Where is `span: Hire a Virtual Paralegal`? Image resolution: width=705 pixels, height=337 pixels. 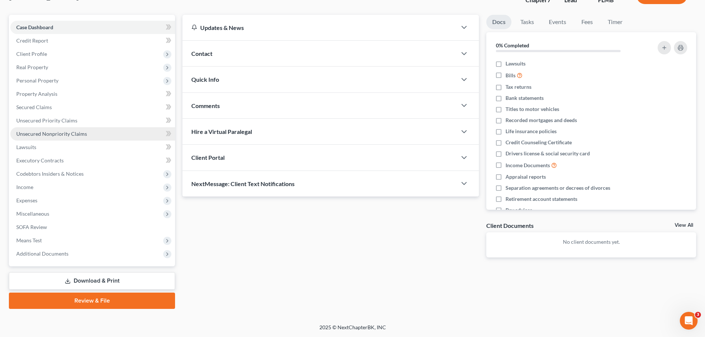 span: Hire a Virtual Paralegal is located at coordinates (222, 131).